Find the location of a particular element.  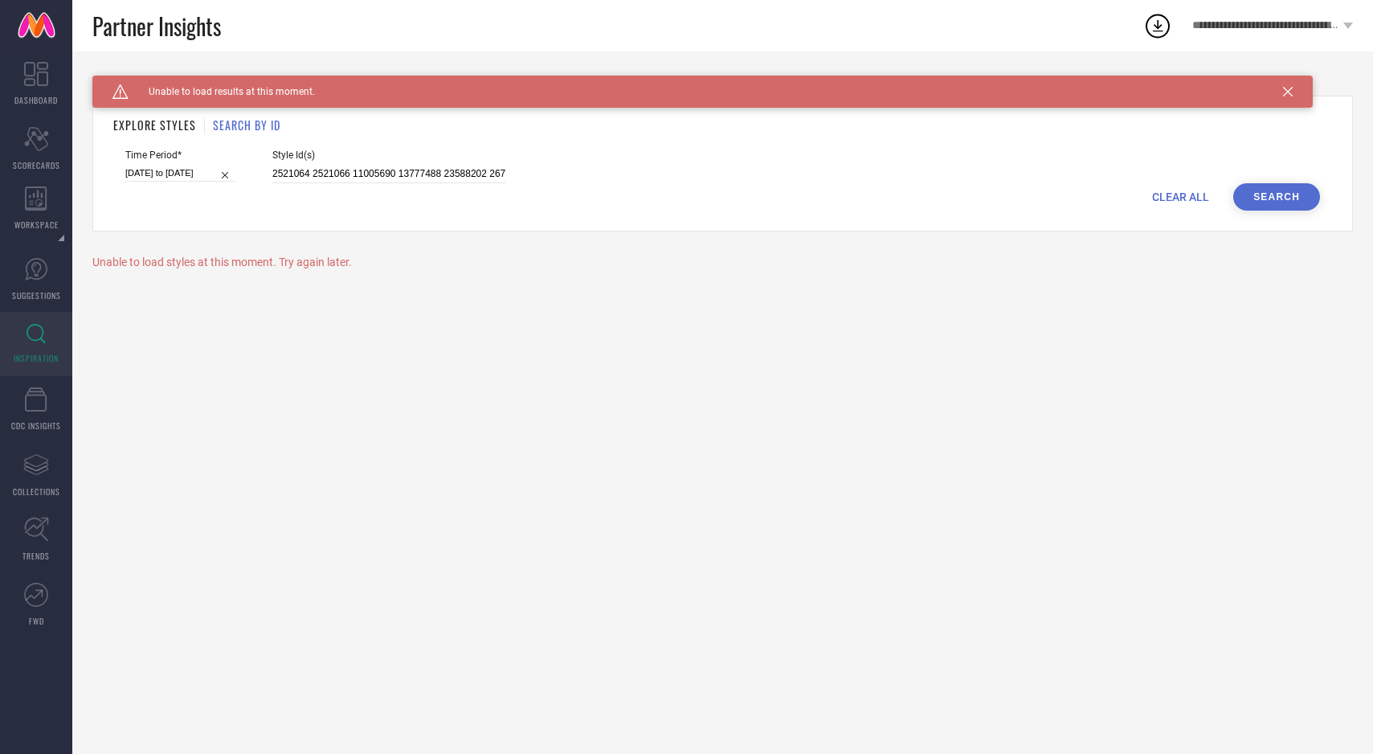

span: COLLECTIONS is located at coordinates (36, 491).